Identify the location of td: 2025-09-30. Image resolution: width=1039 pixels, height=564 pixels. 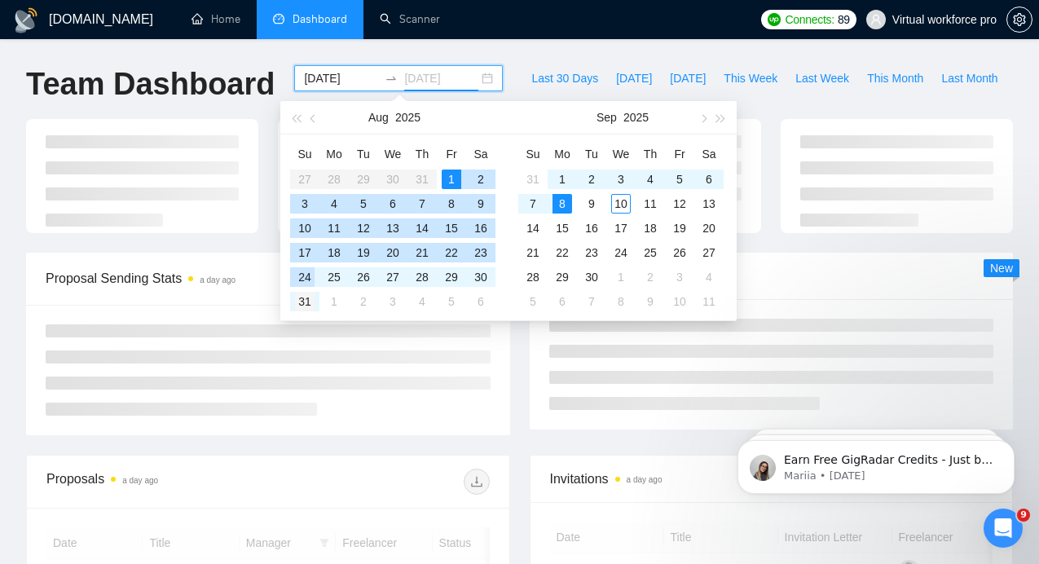
(592, 277).